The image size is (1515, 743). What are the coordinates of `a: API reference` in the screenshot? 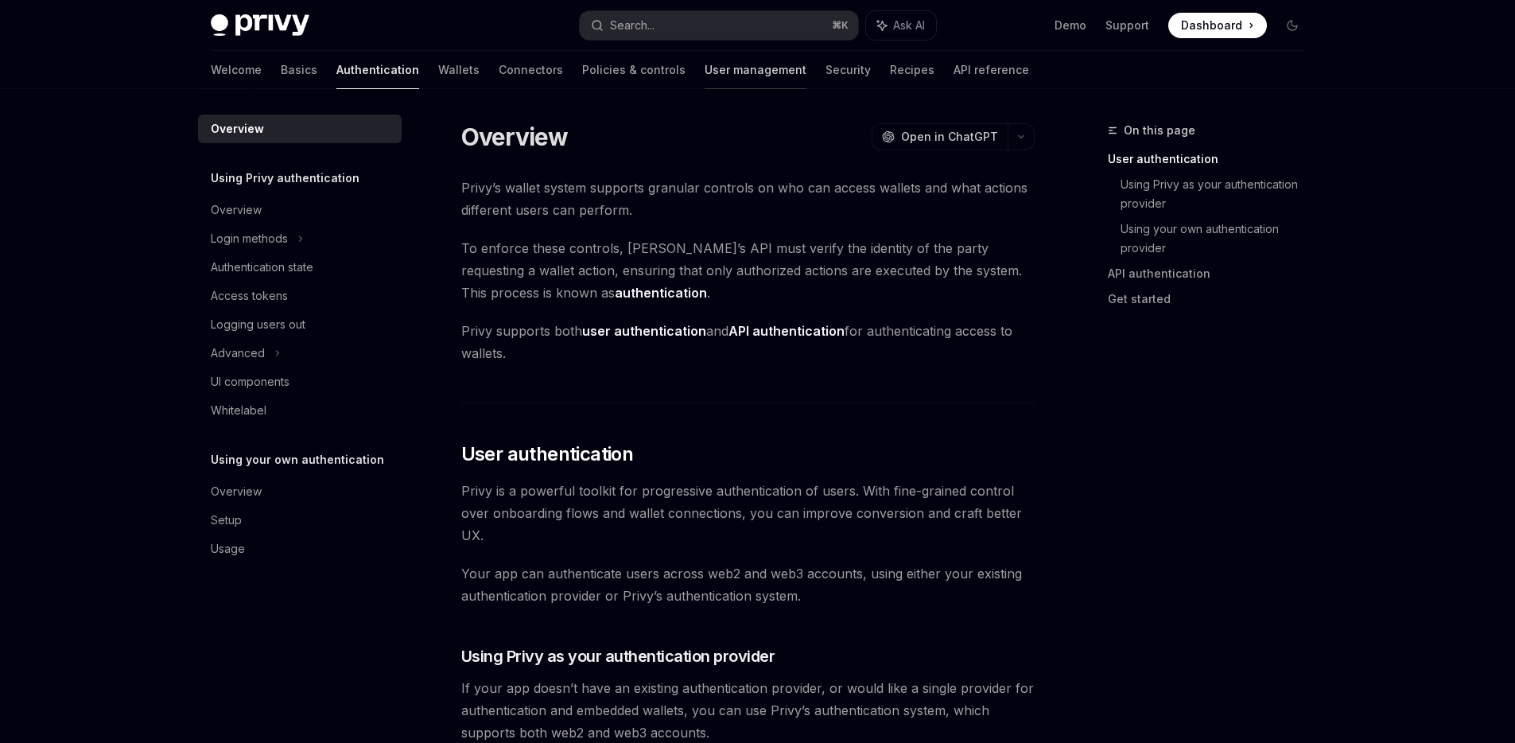 It's located at (991, 70).